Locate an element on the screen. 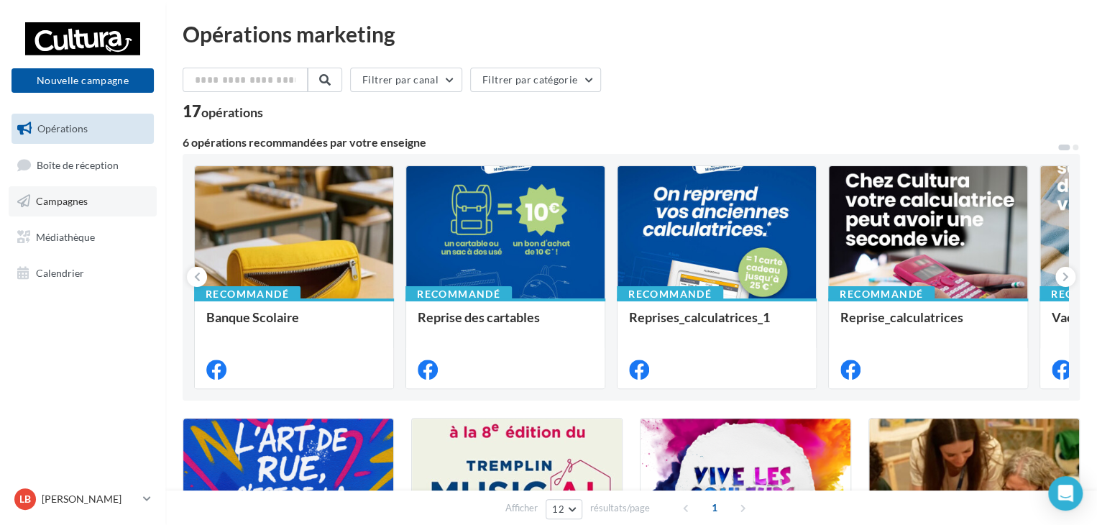 Image resolution: width=1097 pixels, height=525 pixels. span: Reprise_calculatrices is located at coordinates (902, 317).